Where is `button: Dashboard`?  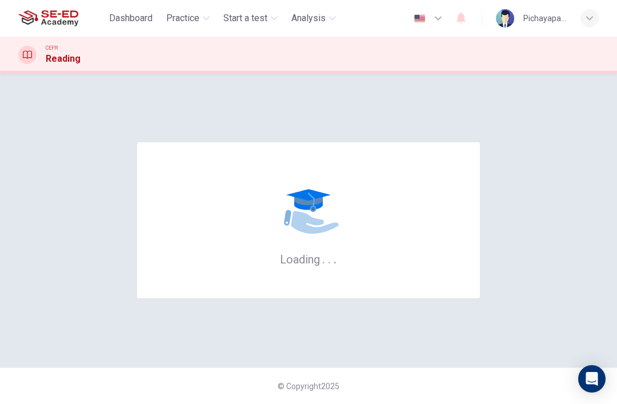
button: Dashboard is located at coordinates (131, 18).